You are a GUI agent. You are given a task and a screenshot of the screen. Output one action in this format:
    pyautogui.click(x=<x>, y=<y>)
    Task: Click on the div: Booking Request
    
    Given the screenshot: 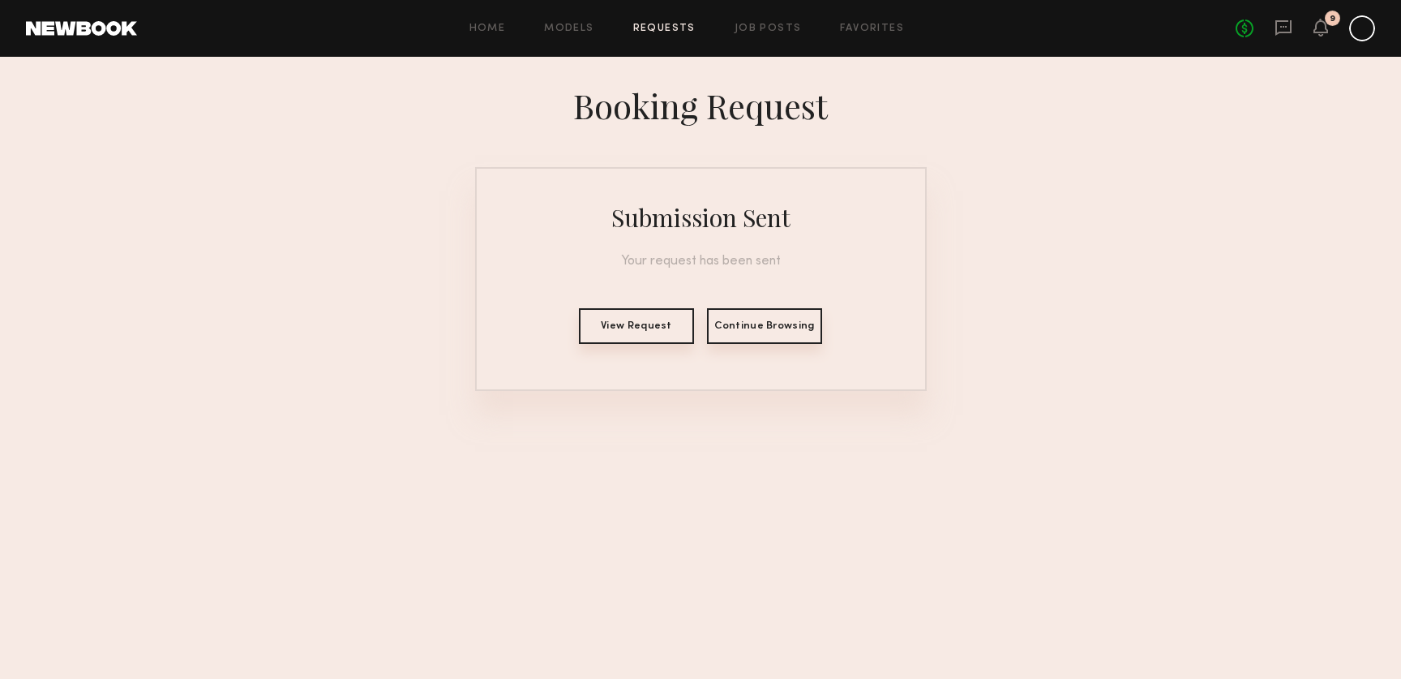 What is the action you would take?
    pyautogui.click(x=701, y=105)
    